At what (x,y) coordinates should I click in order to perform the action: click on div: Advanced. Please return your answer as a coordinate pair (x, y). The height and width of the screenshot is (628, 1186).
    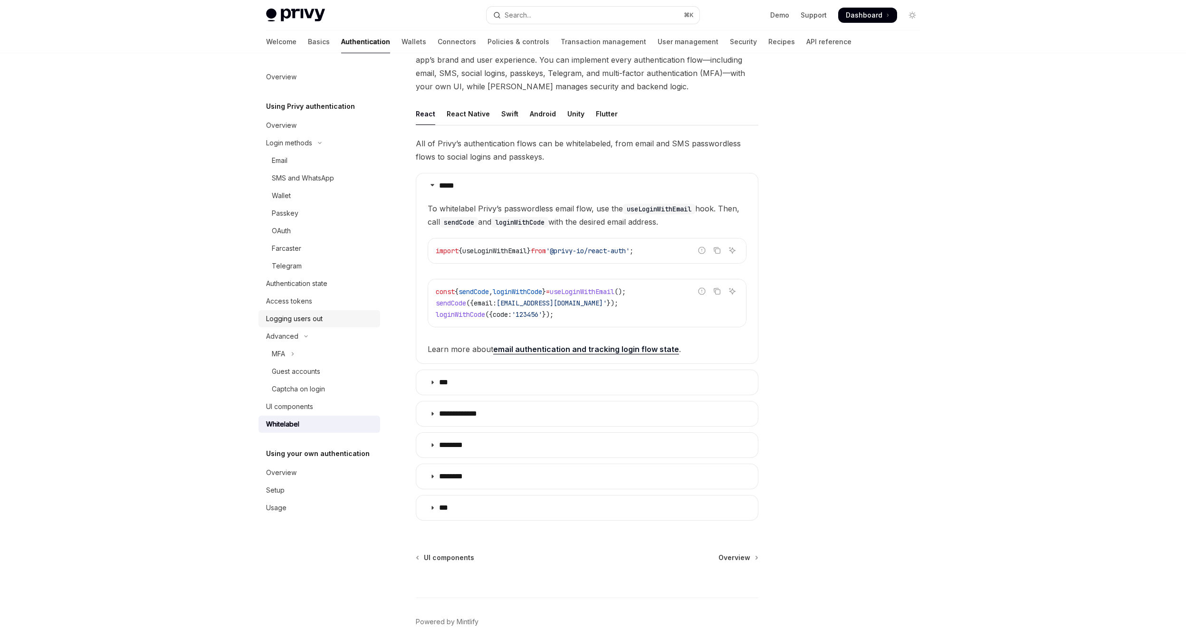
    Looking at the image, I should click on (282, 336).